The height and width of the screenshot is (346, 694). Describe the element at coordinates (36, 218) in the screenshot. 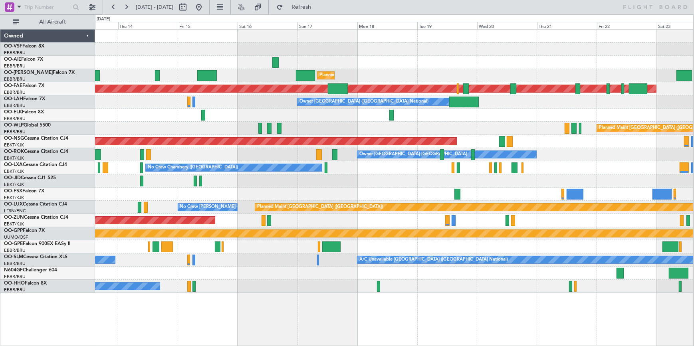

I see `a: OO-ZUNCessna Citation CJ4` at that location.